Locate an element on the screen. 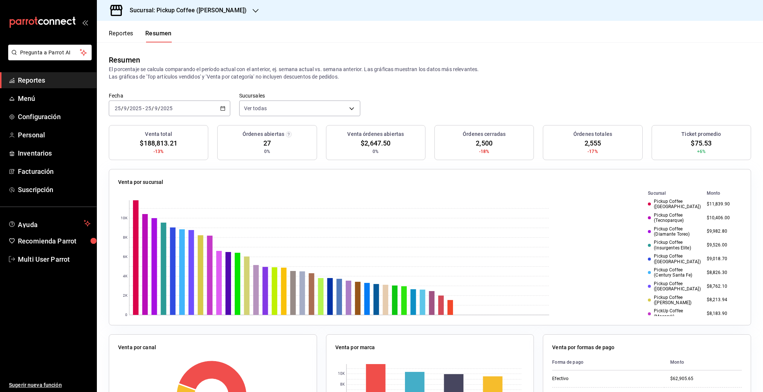  span: $188,813.21 is located at coordinates (158, 143).